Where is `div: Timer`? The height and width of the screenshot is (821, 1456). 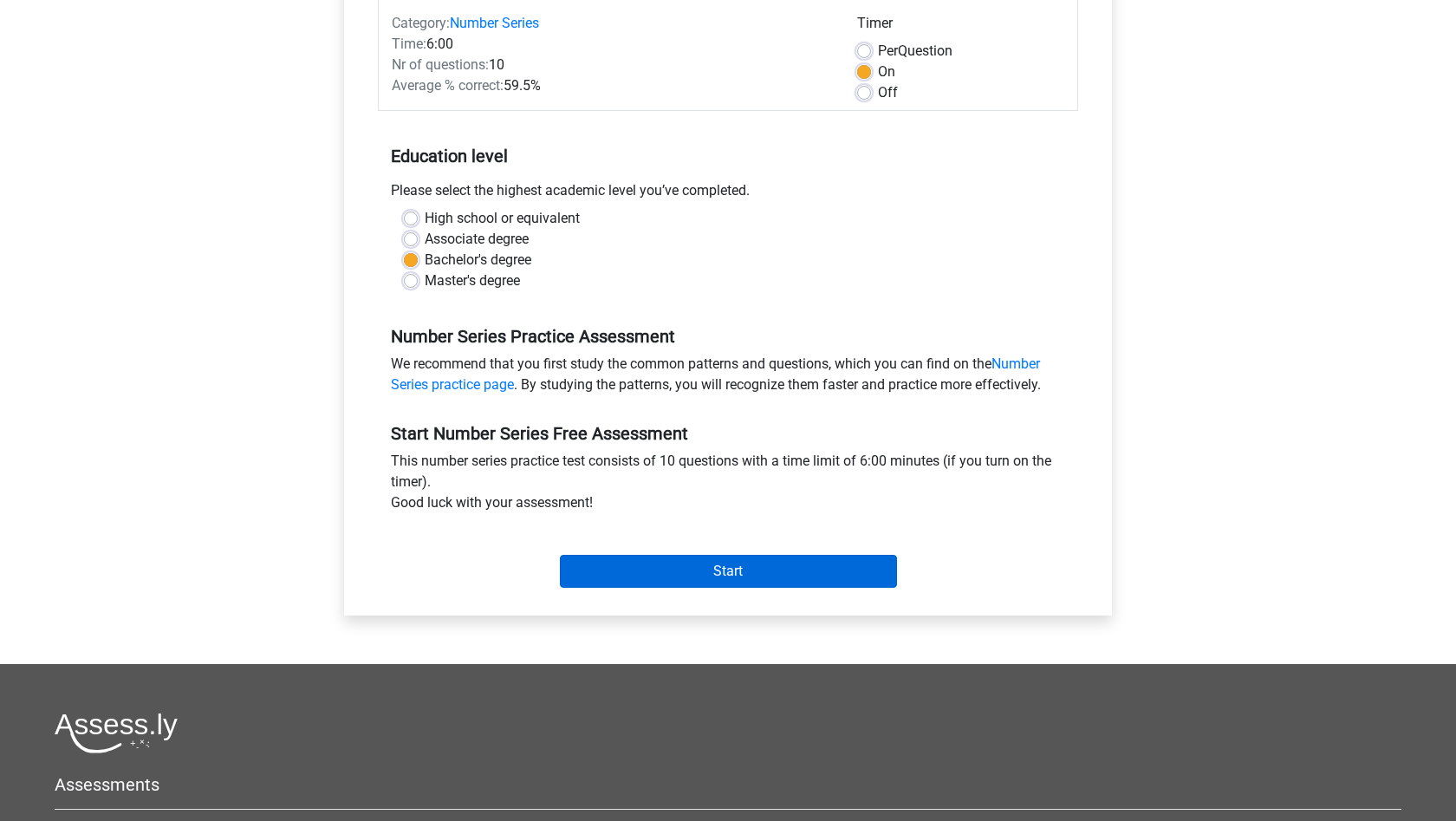
div: Timer is located at coordinates (960, 27).